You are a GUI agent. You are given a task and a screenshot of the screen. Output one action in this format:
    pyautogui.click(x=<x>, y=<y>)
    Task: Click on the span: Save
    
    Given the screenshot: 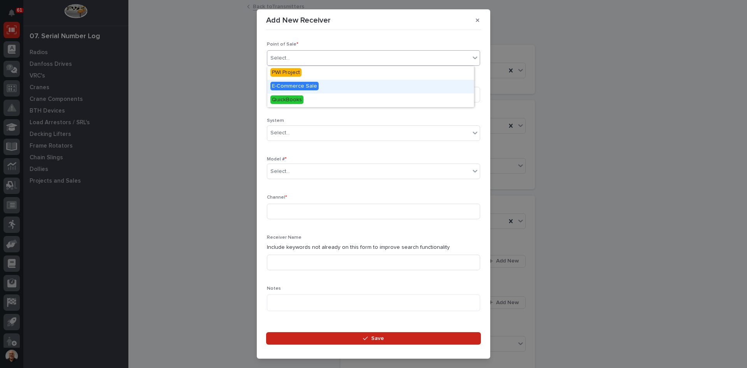 What is the action you would take?
    pyautogui.click(x=377, y=338)
    